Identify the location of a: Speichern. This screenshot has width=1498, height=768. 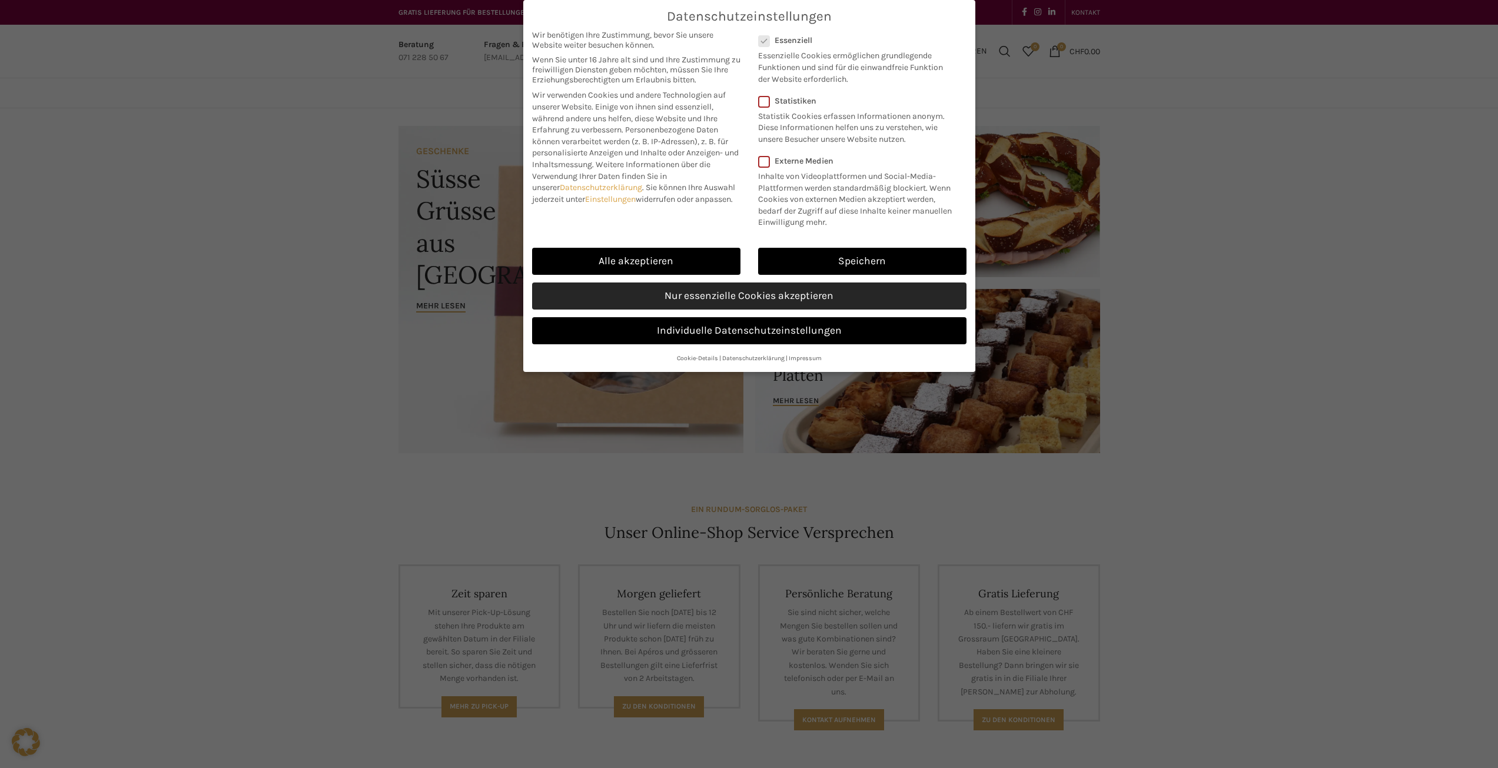
(862, 261).